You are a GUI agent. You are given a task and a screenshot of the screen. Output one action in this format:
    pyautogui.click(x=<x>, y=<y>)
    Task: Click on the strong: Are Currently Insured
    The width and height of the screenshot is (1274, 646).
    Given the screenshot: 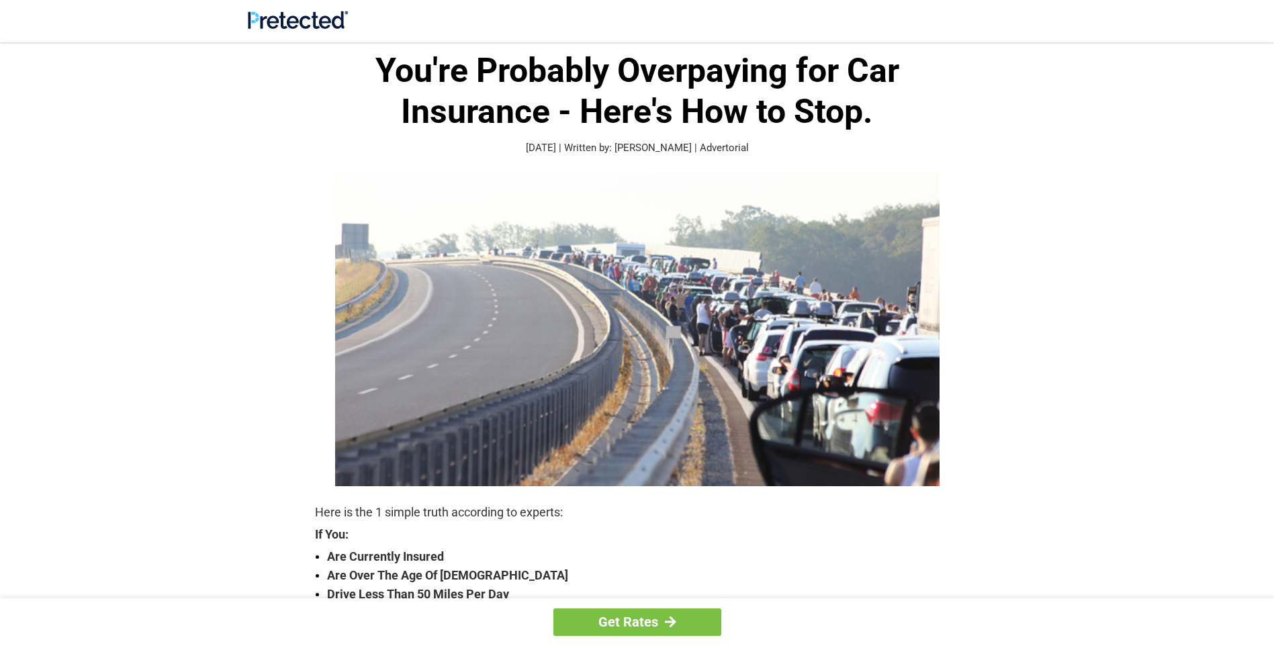 What is the action you would take?
    pyautogui.click(x=643, y=557)
    